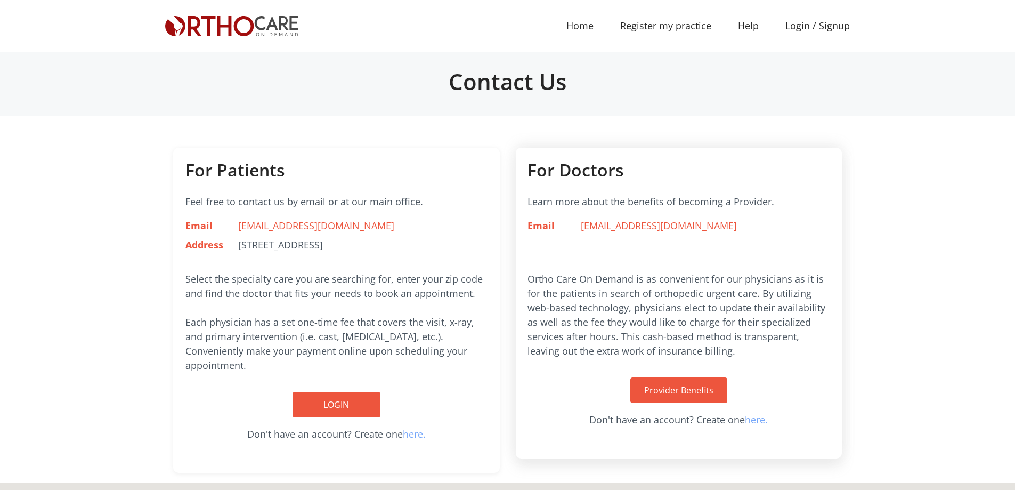 Image resolution: width=1015 pixels, height=490 pixels. Describe the element at coordinates (204, 245) in the screenshot. I see `div: Address` at that location.